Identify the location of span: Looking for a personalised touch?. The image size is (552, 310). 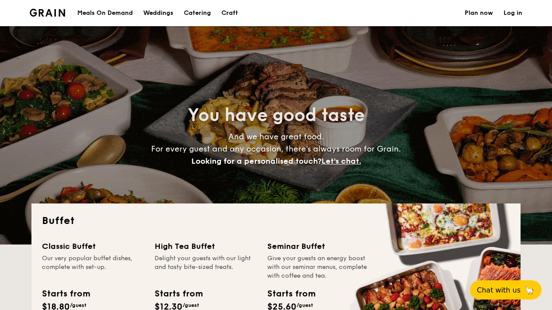
(256, 161).